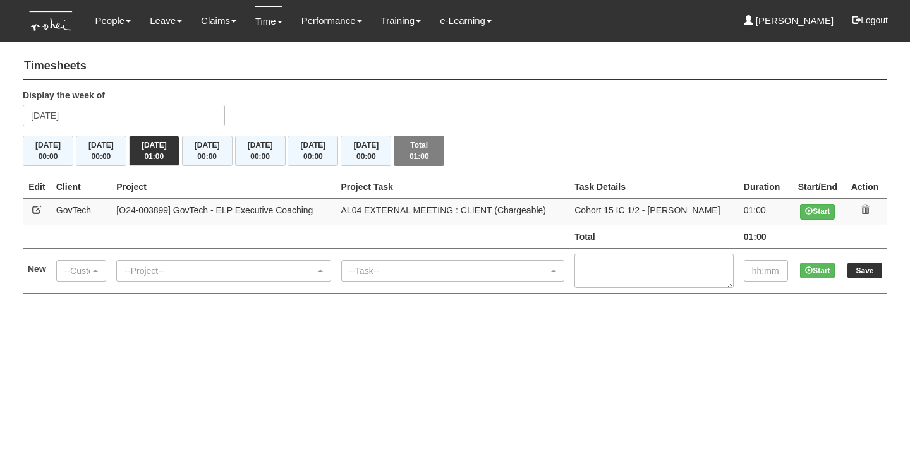  I want to click on label: New, so click(37, 269).